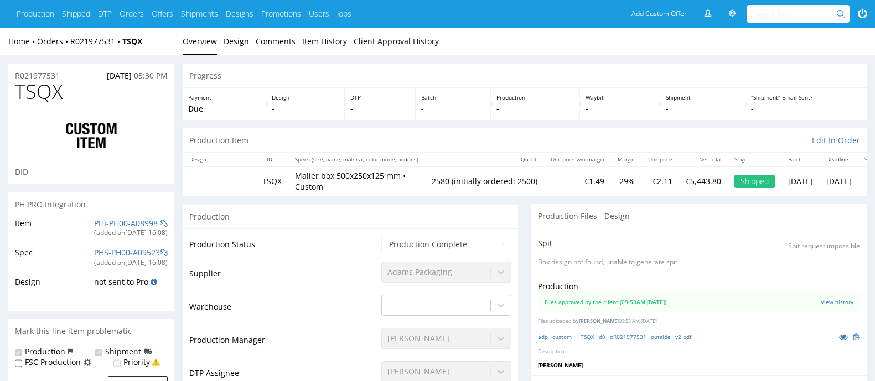 Image resolution: width=875 pixels, height=381 pixels. I want to click on a: TSQX, so click(132, 41).